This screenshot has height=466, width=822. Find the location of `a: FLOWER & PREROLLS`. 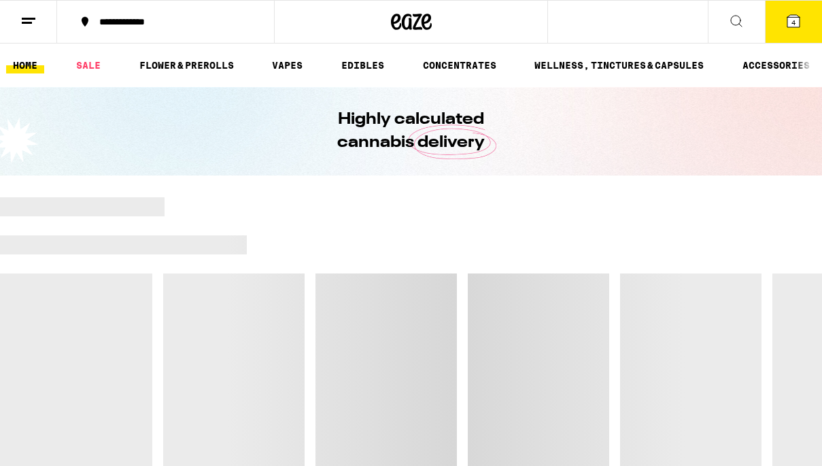

a: FLOWER & PREROLLS is located at coordinates (186, 65).